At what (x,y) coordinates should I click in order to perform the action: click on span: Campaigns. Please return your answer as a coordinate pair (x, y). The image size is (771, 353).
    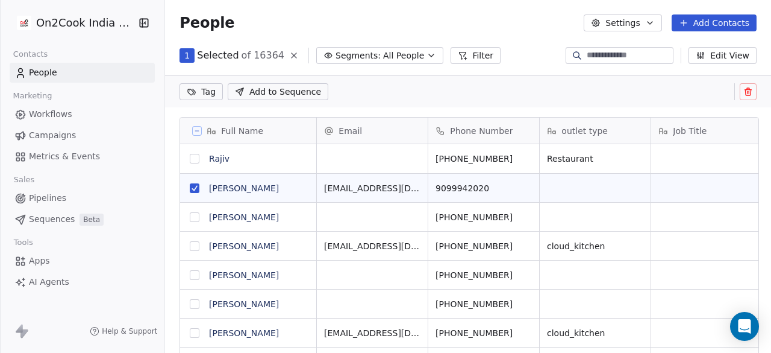
    Looking at the image, I should click on (52, 135).